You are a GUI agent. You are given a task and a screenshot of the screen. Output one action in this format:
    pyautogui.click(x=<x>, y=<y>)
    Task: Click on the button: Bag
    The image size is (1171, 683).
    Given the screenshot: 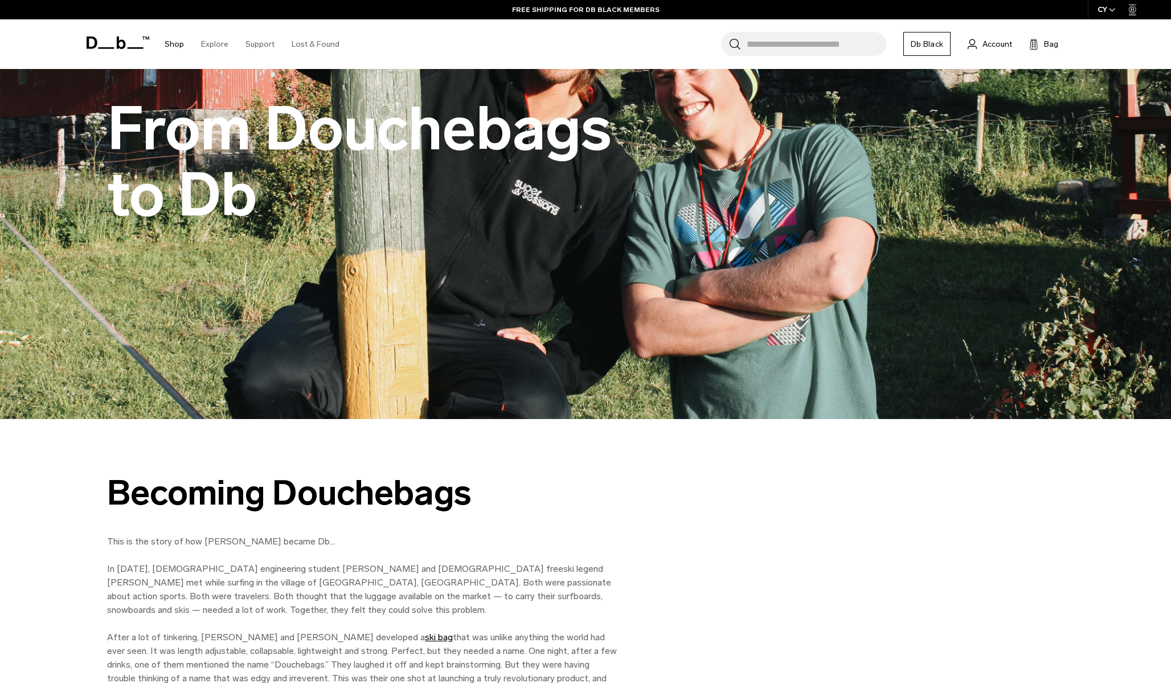 What is the action you would take?
    pyautogui.click(x=1044, y=44)
    